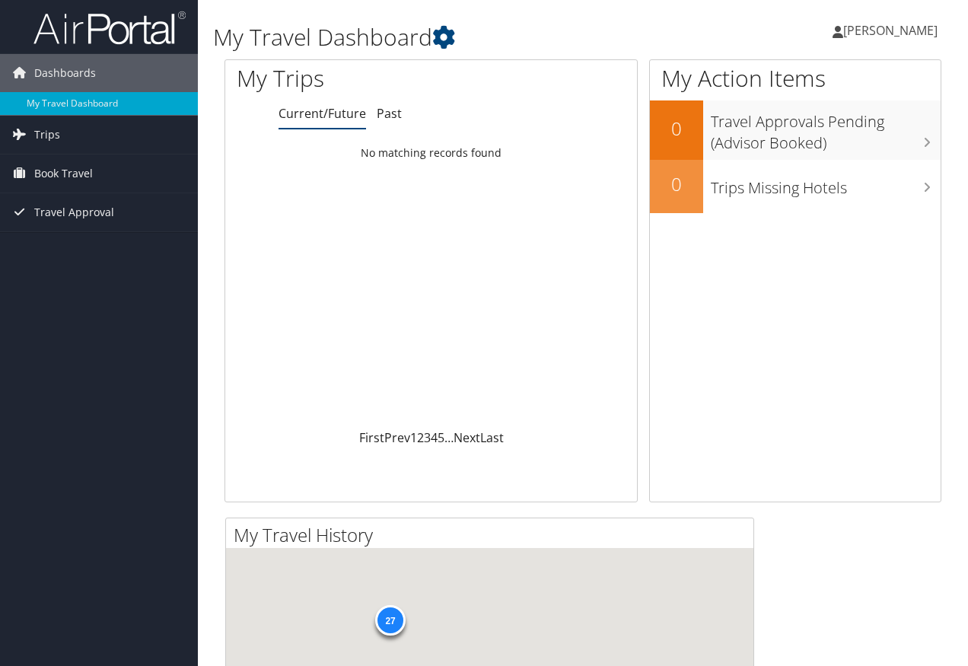  Describe the element at coordinates (397, 437) in the screenshot. I see `a: Prev` at that location.